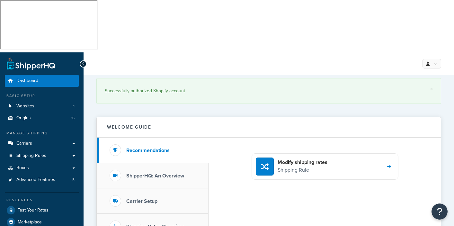  I want to click on div: Manage Shipping, so click(42, 133).